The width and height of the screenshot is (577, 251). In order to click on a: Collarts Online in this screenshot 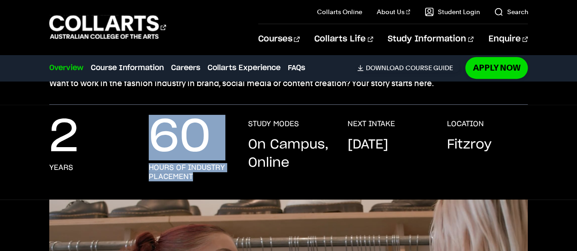, I will do `click(339, 12)`.